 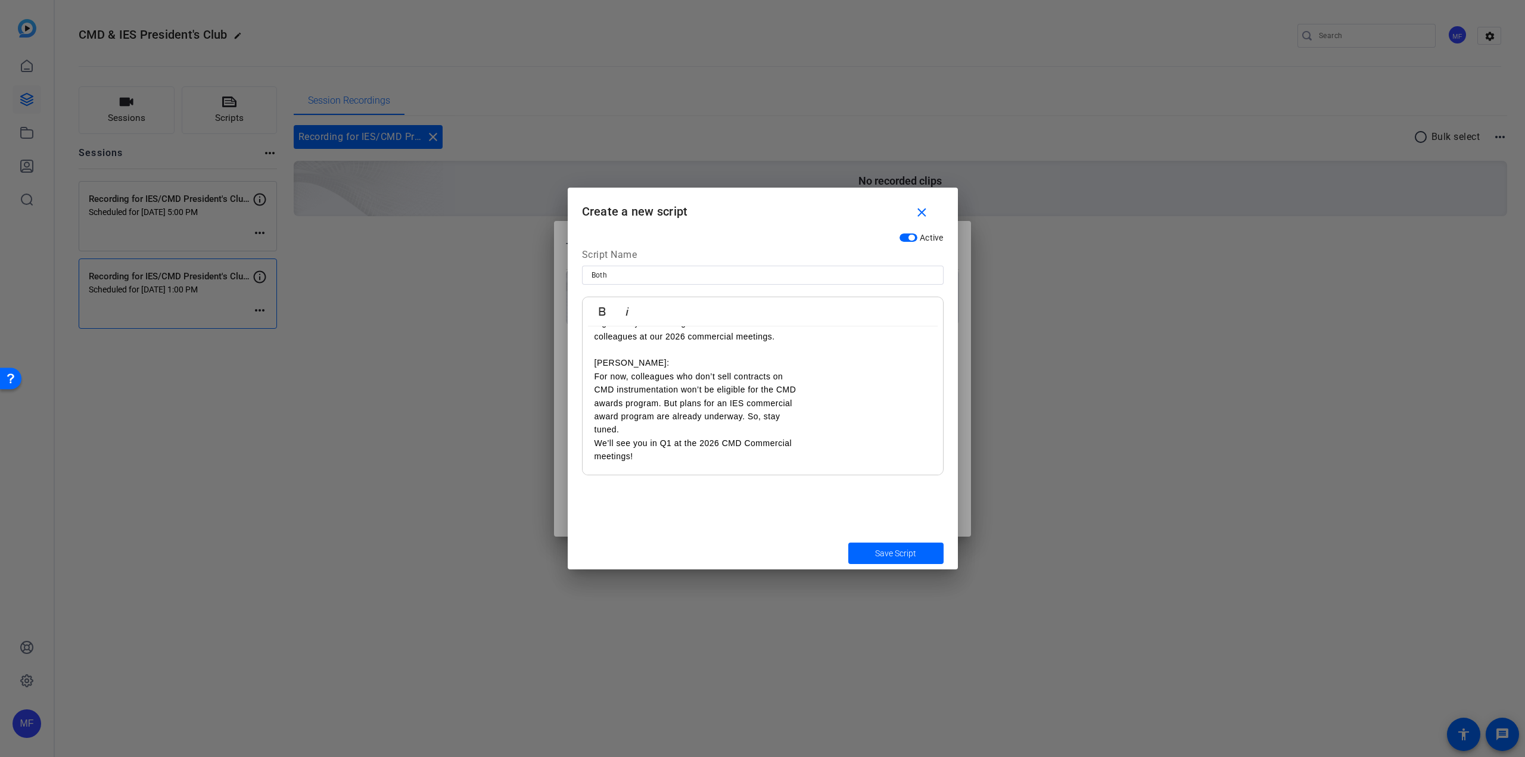 What do you see at coordinates (697, 450) in the screenshot?
I see `p: We’ll see you in Q1 at the 2026 CMD Commercial meetings!` at bounding box center [697, 450].